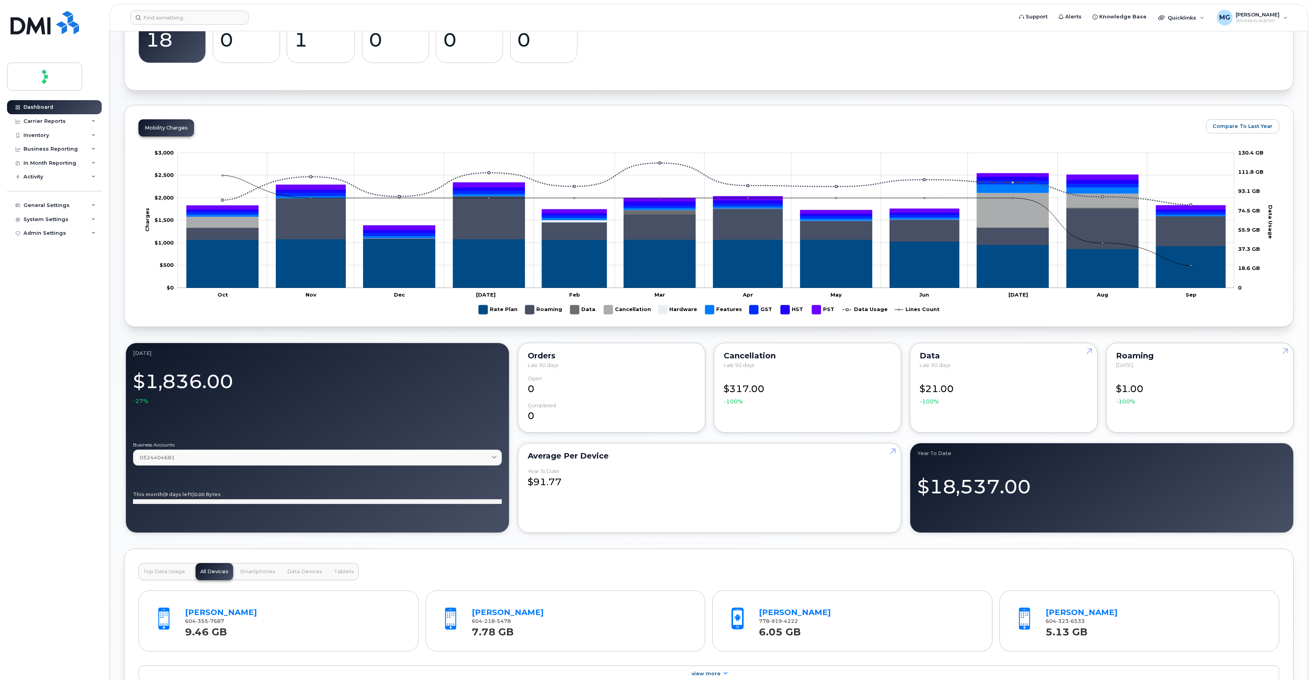 The width and height of the screenshot is (1312, 680). I want to click on a: 0524404681, so click(317, 457).